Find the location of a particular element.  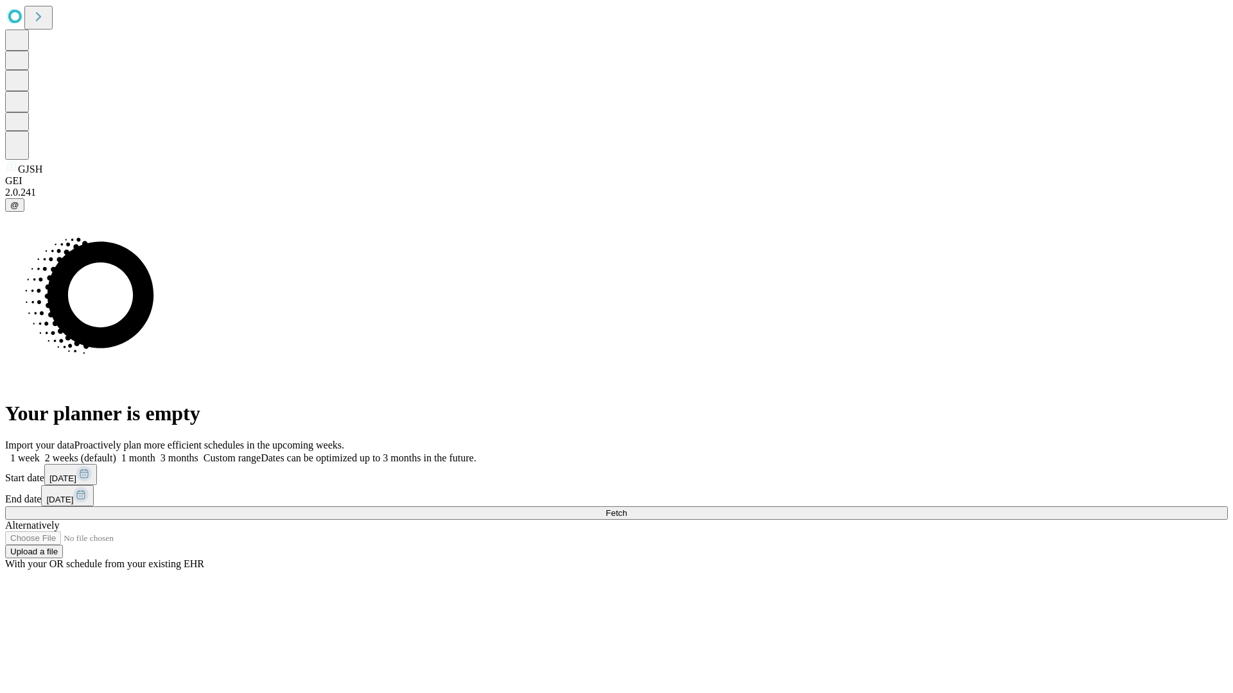

div: GEI is located at coordinates (616, 181).